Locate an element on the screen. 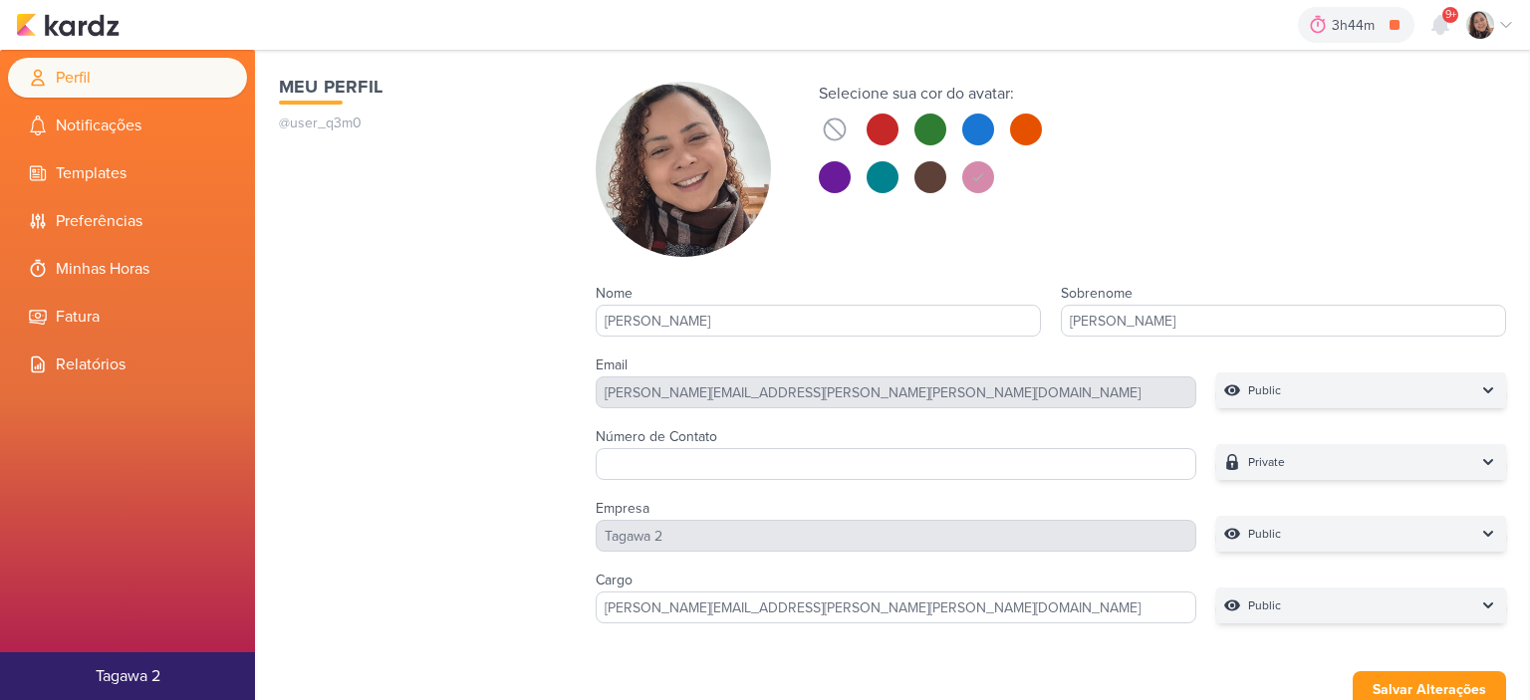 The width and height of the screenshot is (1530, 700). label: Número de Contato is located at coordinates (656, 436).